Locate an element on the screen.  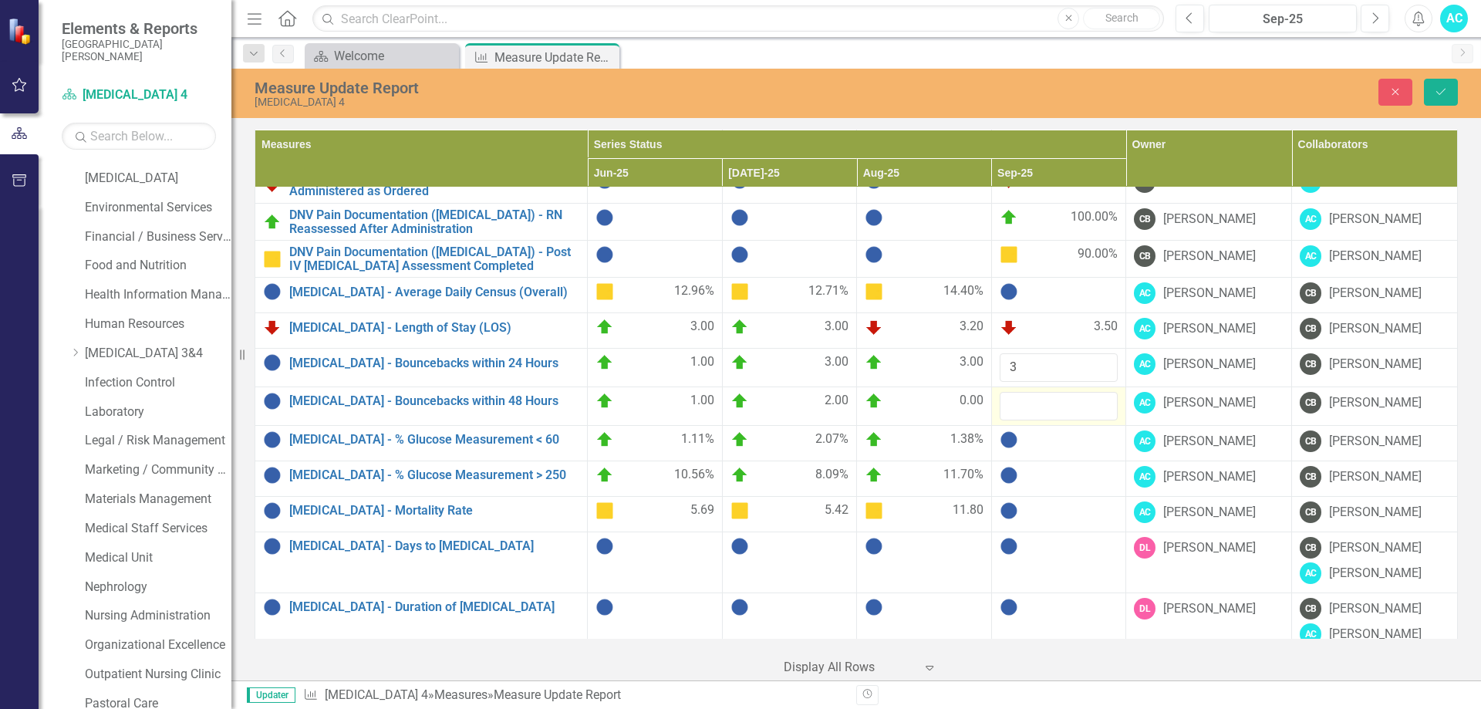
a: Welcome is located at coordinates (382, 56).